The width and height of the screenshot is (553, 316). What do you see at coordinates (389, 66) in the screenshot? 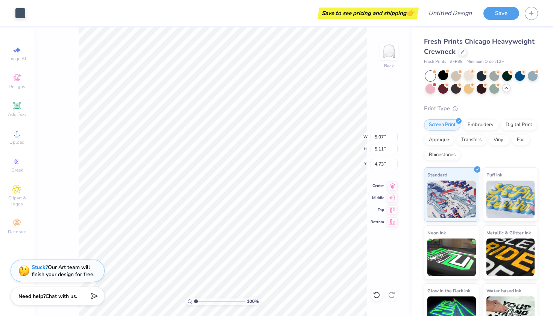
I see `div: Back` at bounding box center [389, 66].